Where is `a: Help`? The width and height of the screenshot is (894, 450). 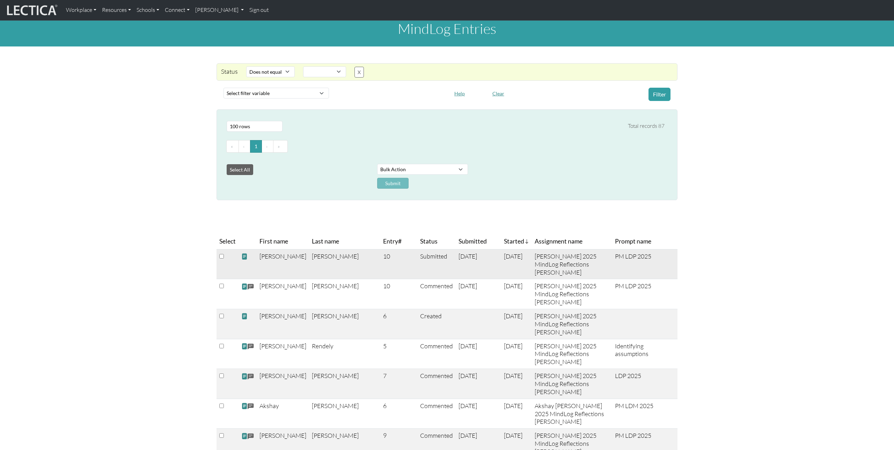 a: Help is located at coordinates (460, 93).